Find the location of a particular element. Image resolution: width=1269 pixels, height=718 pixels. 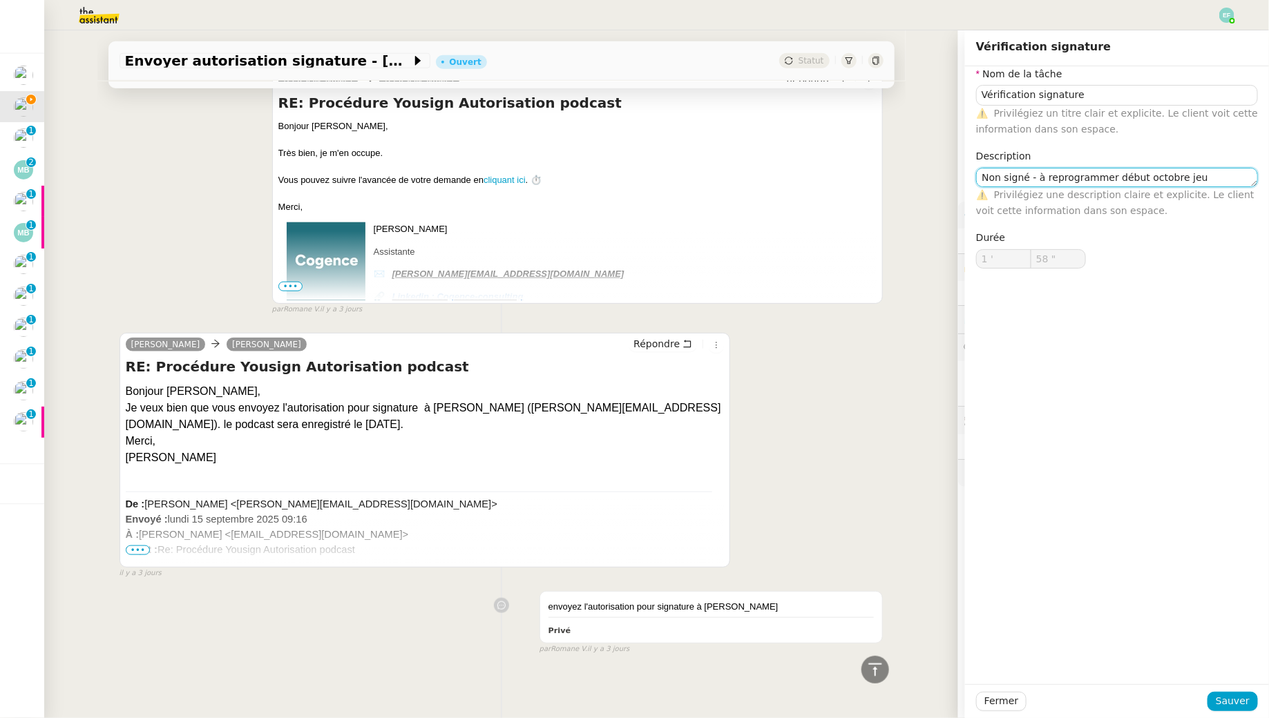

img: users%2FME7CwGhkVpexbSaUxoFyX6OhGQk2%2Favatar%2Fe146a5d2-1708-490f-af4b-78e736222863 is located at coordinates (23, 75).